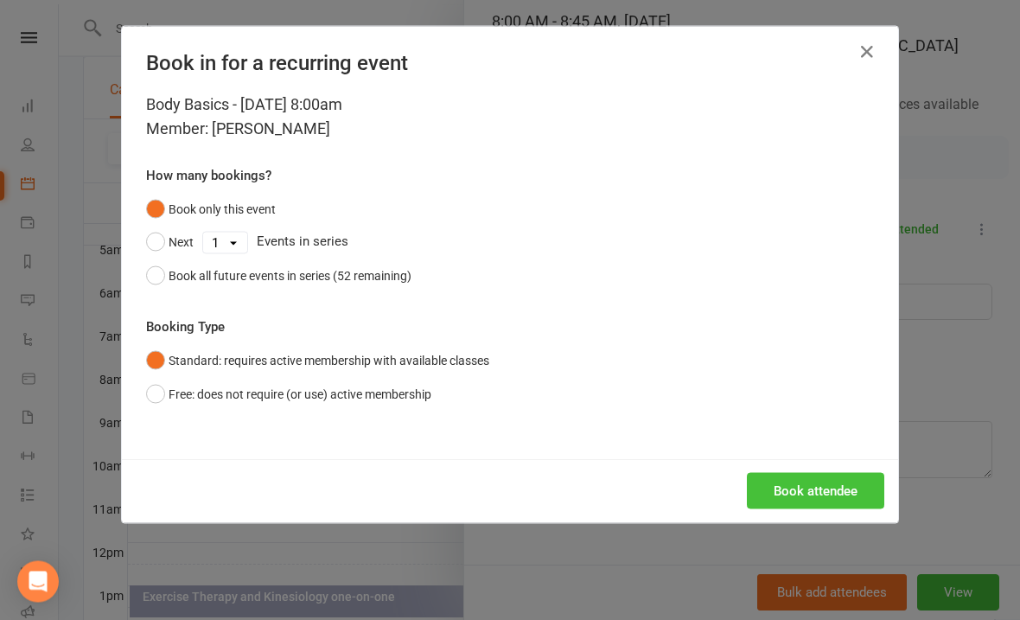 This screenshot has width=1020, height=620. Describe the element at coordinates (278, 276) in the screenshot. I see `button: Book all future events in series (52 remaining)` at that location.